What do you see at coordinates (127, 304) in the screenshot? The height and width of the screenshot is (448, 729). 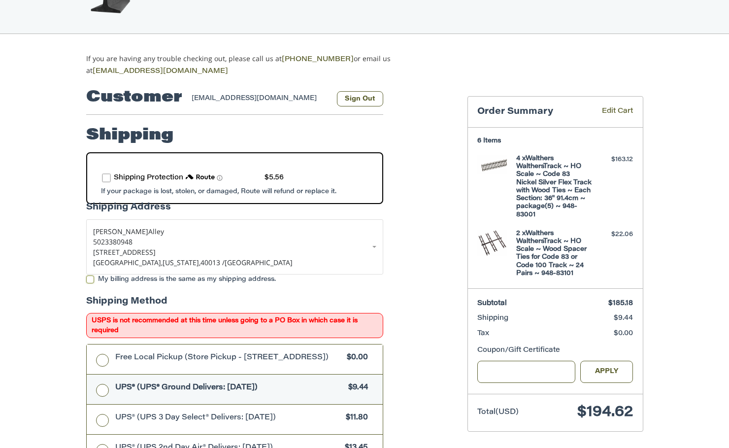 I see `legend: Shipping Method` at bounding box center [127, 304].